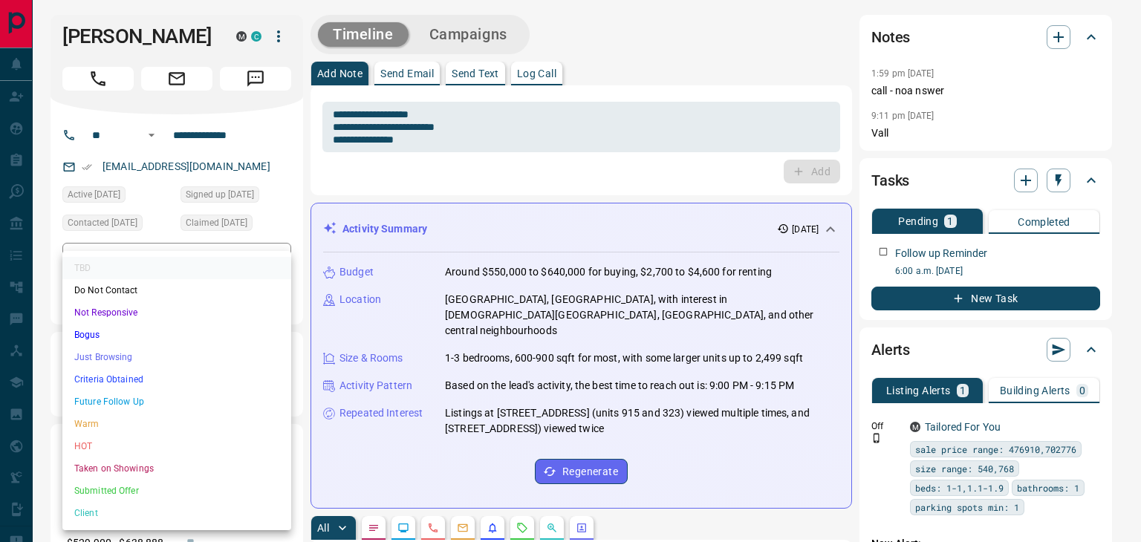  I want to click on li: Criteria Obtained, so click(177, 380).